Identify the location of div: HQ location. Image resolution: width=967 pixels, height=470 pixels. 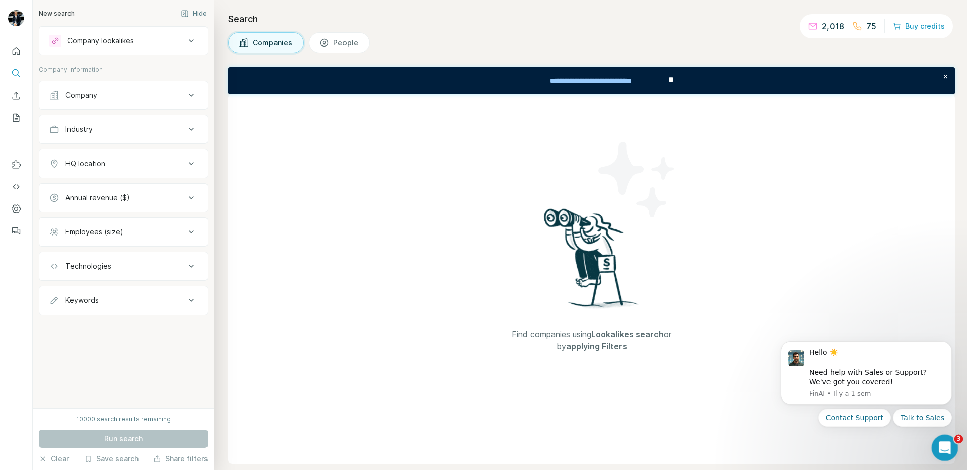
(85, 164).